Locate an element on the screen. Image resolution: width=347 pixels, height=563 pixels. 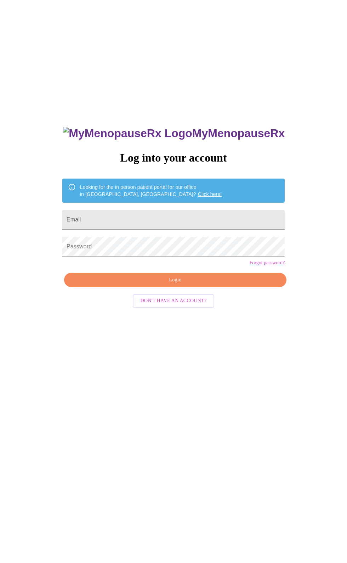
h3: Log into your account is located at coordinates (174, 158).